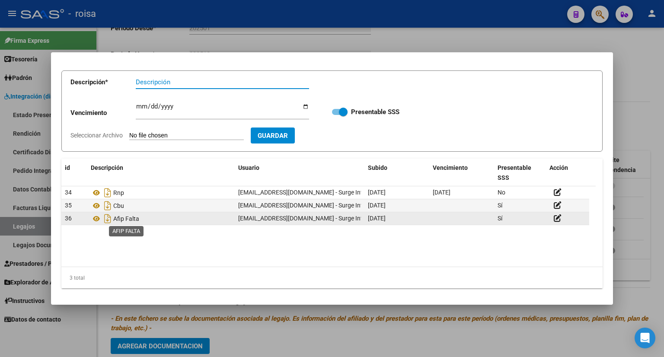  I want to click on p: Descripción, so click(103, 82).